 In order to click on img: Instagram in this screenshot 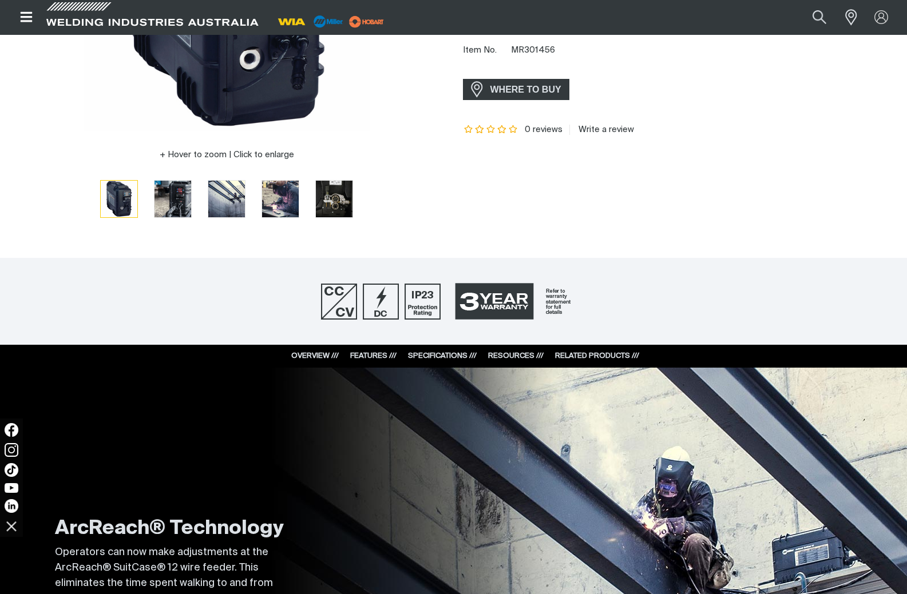, I will do `click(11, 450)`.